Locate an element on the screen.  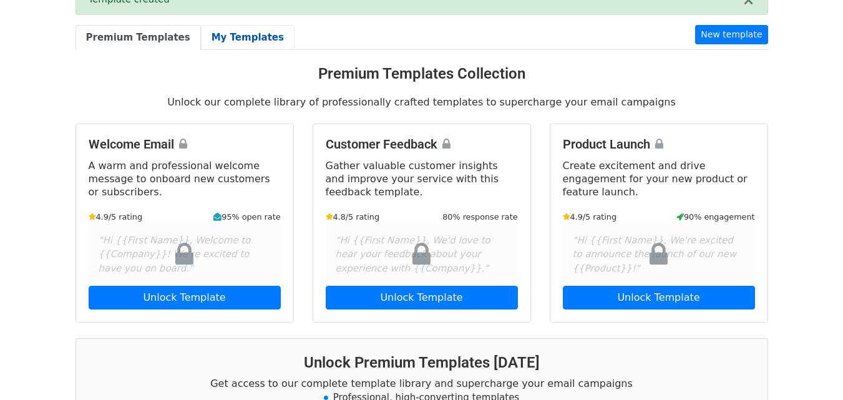
small: 4.8/5 rating is located at coordinates (352, 216).